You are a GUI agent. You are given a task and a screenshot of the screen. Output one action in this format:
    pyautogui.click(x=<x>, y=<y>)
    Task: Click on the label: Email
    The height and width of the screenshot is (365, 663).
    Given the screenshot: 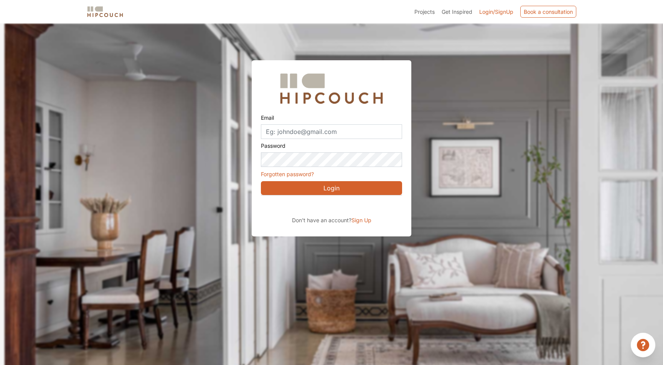 What is the action you would take?
    pyautogui.click(x=267, y=117)
    